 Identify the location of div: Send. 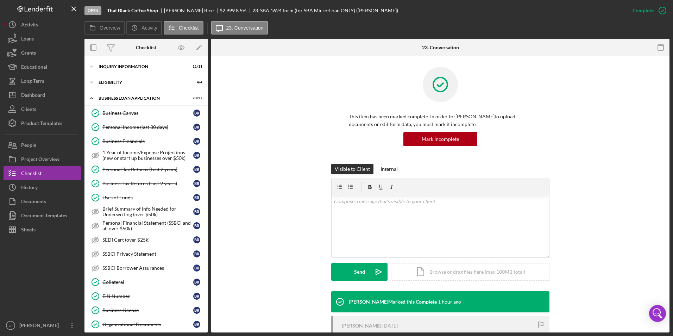
(360, 272).